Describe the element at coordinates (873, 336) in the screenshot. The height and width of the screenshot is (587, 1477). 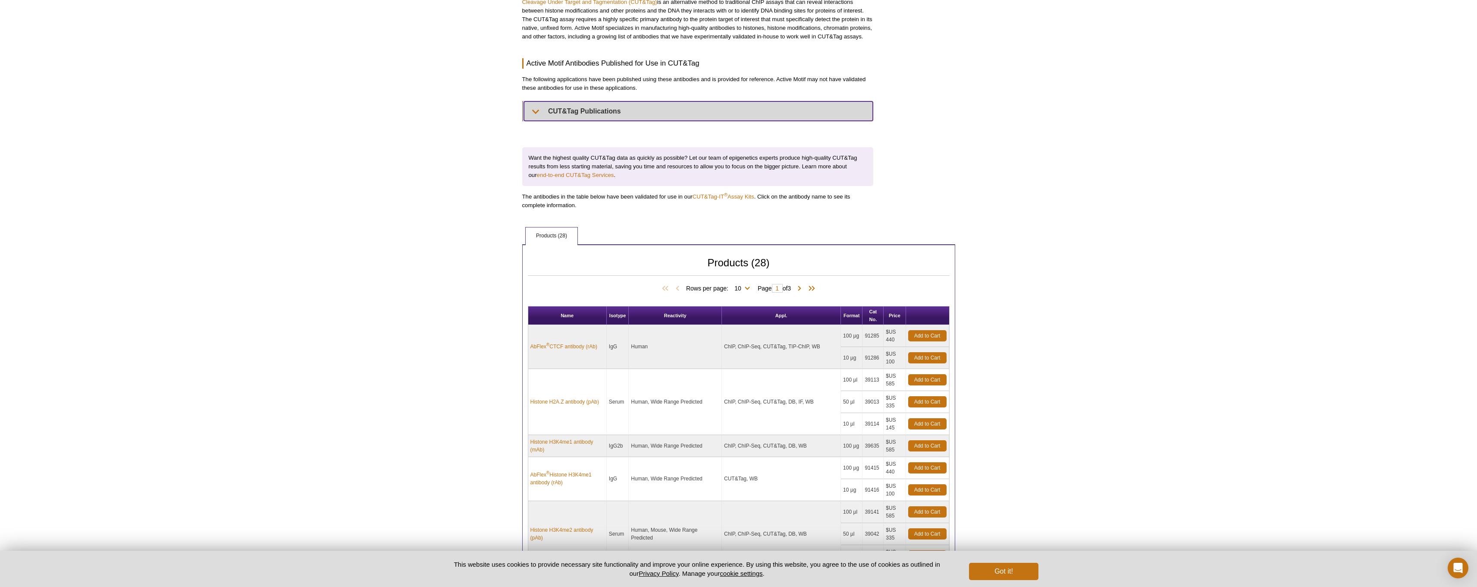
I see `td: 91285` at that location.